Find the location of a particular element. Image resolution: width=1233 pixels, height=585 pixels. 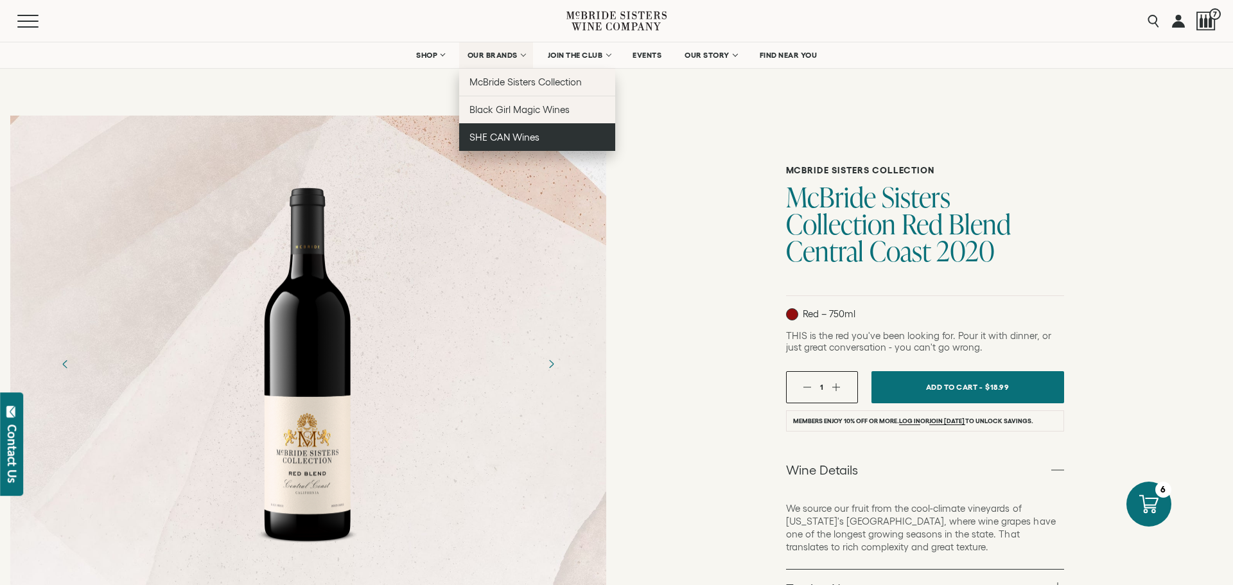

span: EVENTS is located at coordinates (647, 55).